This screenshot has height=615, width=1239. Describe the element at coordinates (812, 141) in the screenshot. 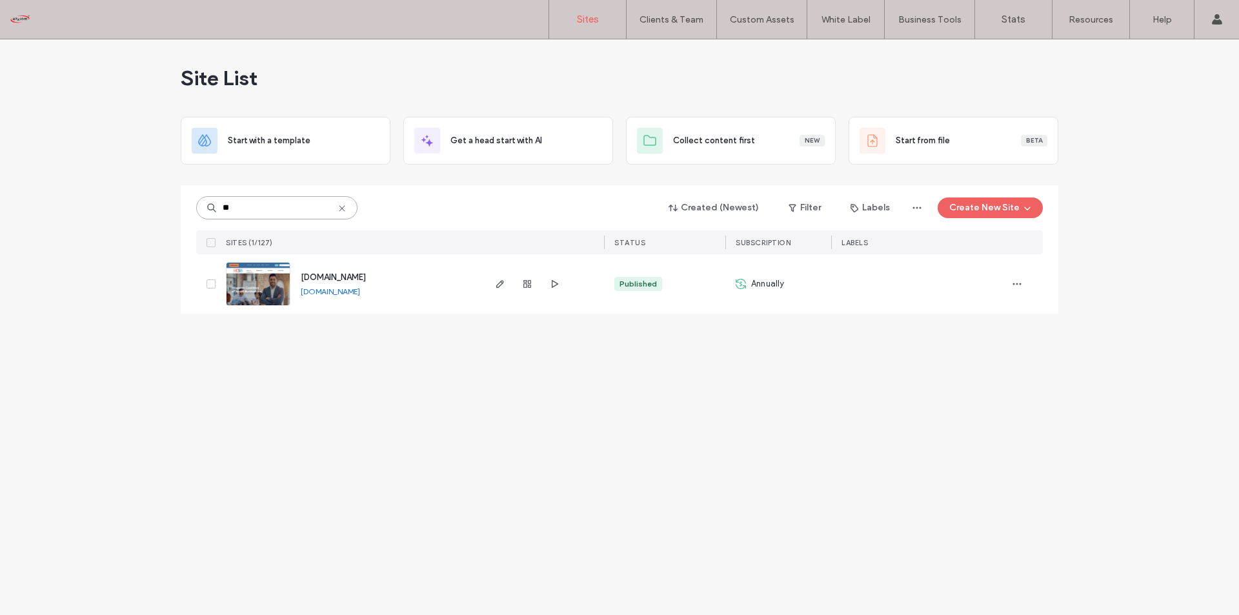

I see `div: New` at that location.